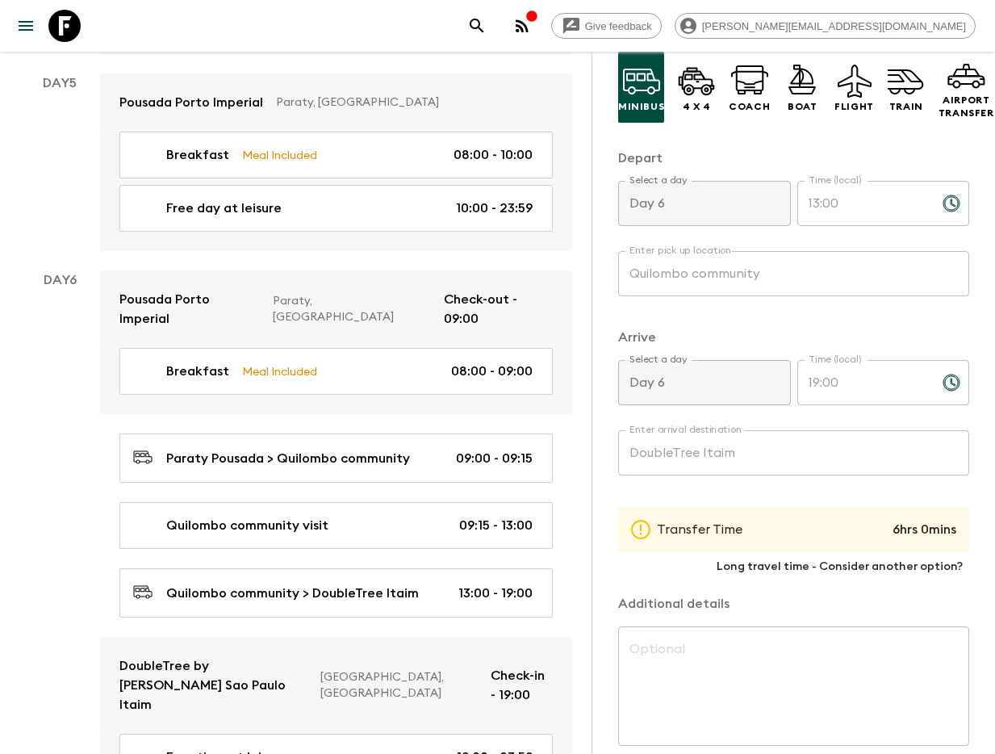 The image size is (995, 754). I want to click on p: Quilombo community visit, so click(247, 525).